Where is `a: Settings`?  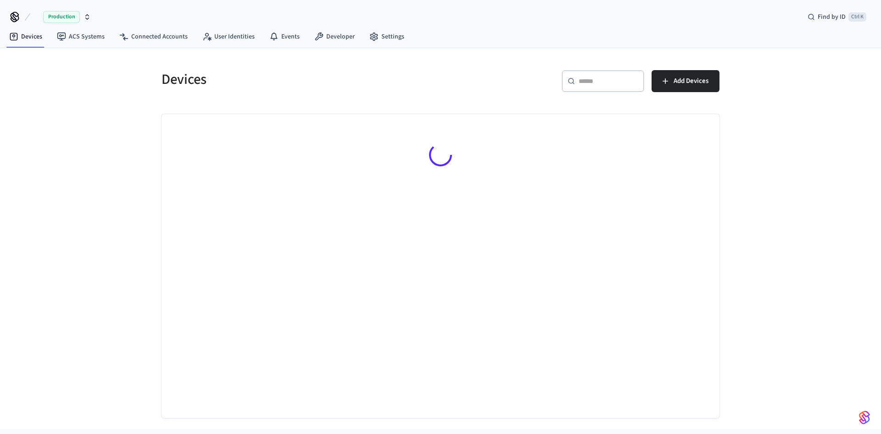 a: Settings is located at coordinates (387, 37).